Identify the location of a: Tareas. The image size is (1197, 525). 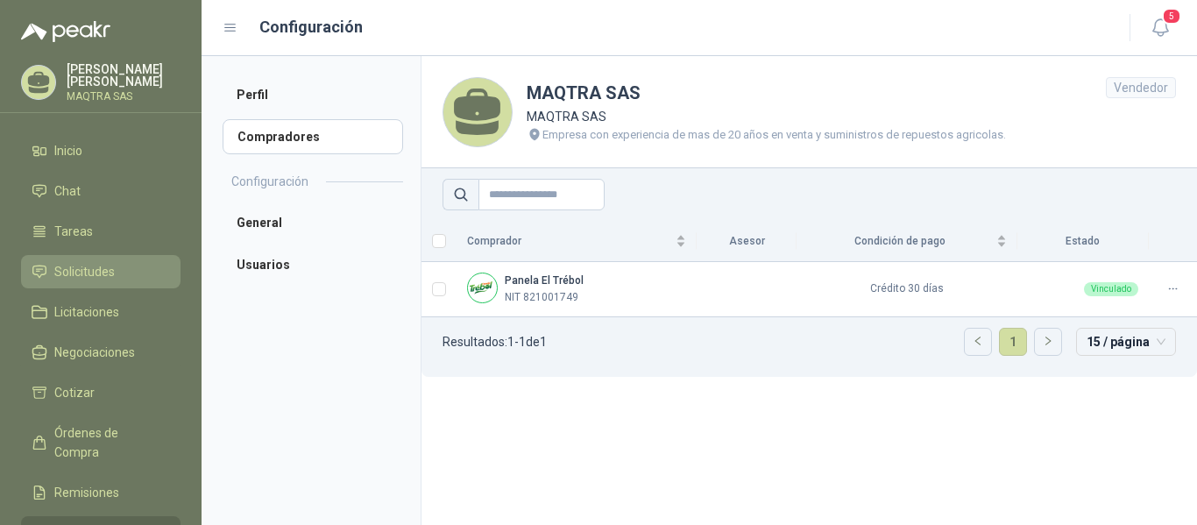
(101, 231).